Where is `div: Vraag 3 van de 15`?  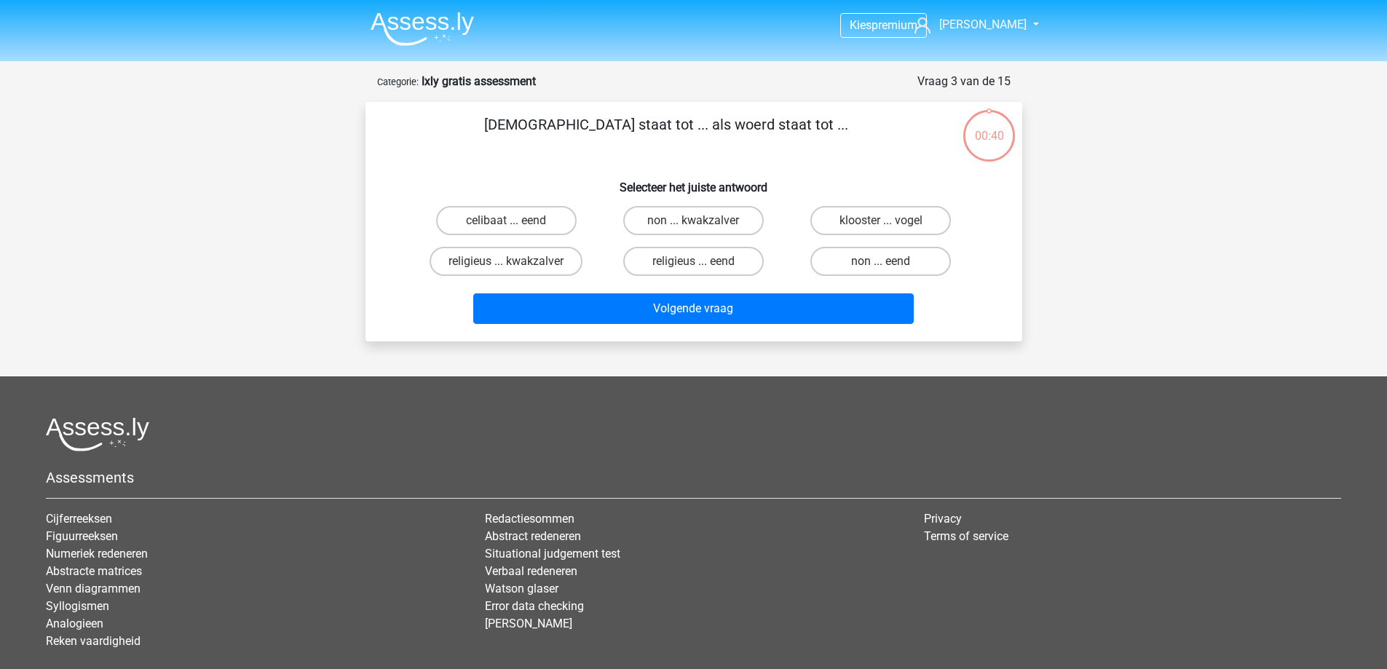 div: Vraag 3 van de 15 is located at coordinates (964, 82).